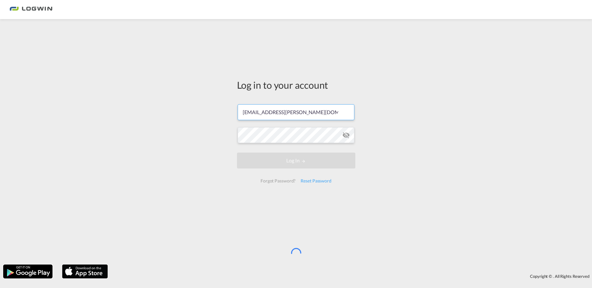  I want to click on md-icon: icon-eye-off, so click(346, 135).